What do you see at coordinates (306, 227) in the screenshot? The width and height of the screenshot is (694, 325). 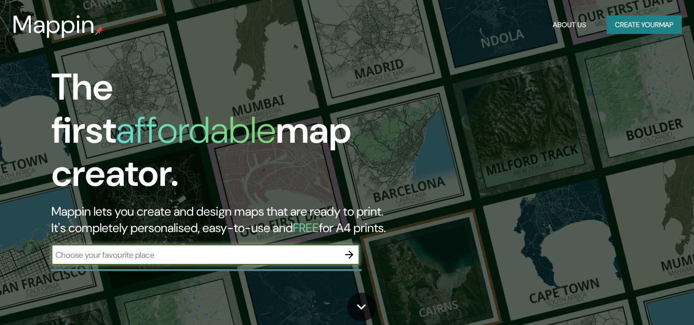 I see `h5: FREE` at bounding box center [306, 227].